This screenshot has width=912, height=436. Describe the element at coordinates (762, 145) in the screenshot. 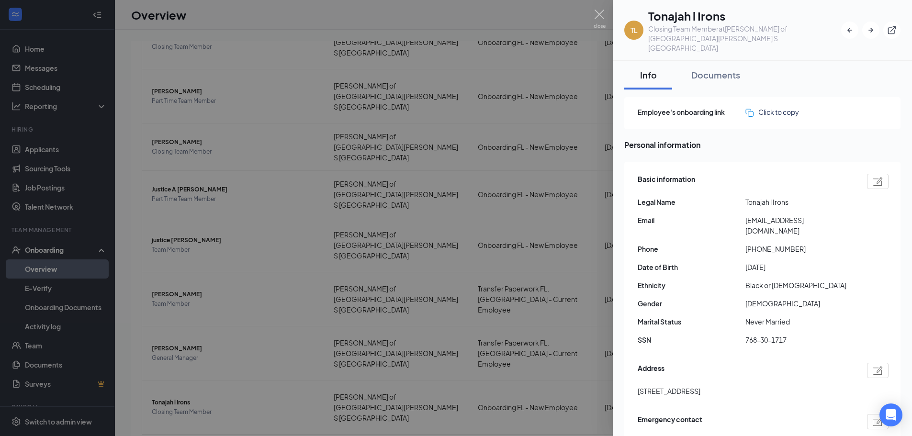

I see `span: Personal information` at that location.